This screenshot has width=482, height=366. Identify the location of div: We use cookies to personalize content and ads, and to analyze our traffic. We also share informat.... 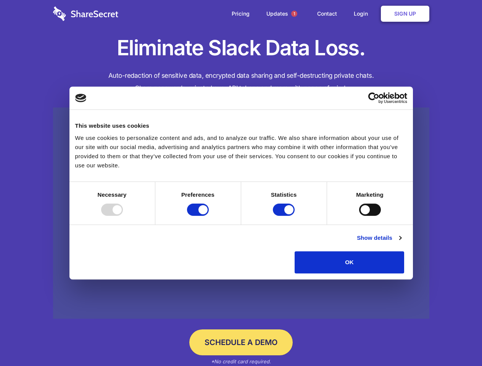
(241, 152).